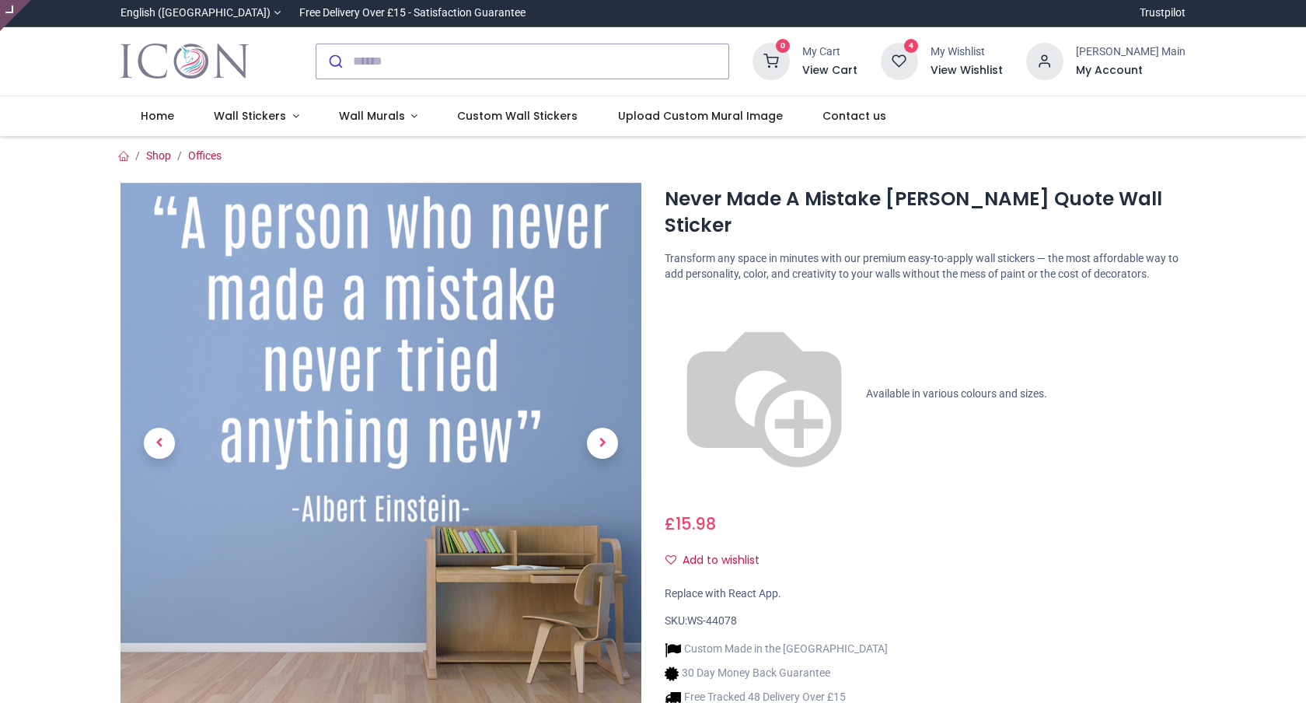 The image size is (1306, 703). I want to click on span: Logo of Icon Wall Stickers, so click(184, 61).